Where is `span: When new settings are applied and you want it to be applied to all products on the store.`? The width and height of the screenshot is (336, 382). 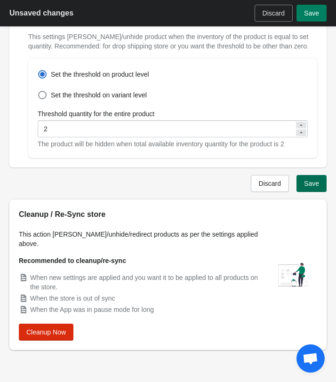 span: When new settings are applied and you want it to be applied to all products on the store. is located at coordinates (144, 282).